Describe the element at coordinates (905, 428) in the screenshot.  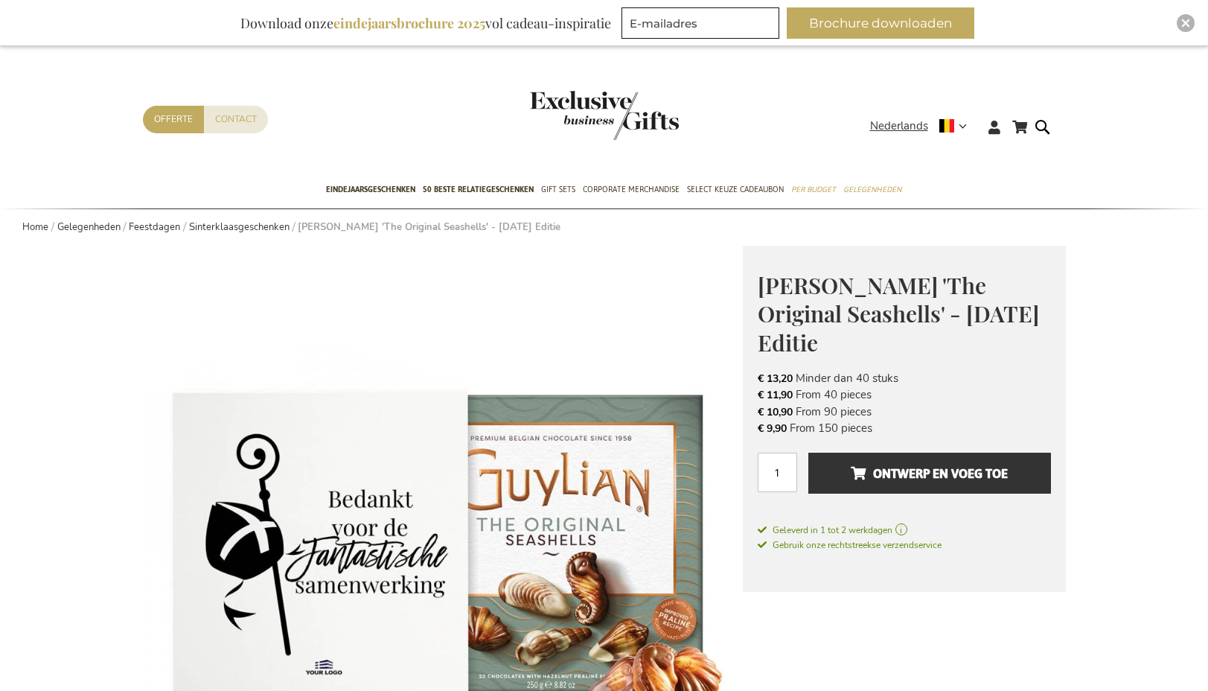
I see `li: From 150 pieces` at that location.